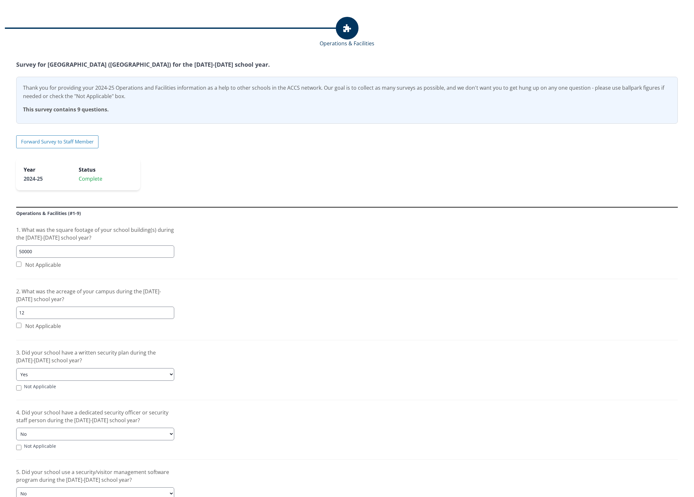 The width and height of the screenshot is (694, 497). What do you see at coordinates (347, 32) in the screenshot?
I see `a: Operations & Facilities` at bounding box center [347, 32].